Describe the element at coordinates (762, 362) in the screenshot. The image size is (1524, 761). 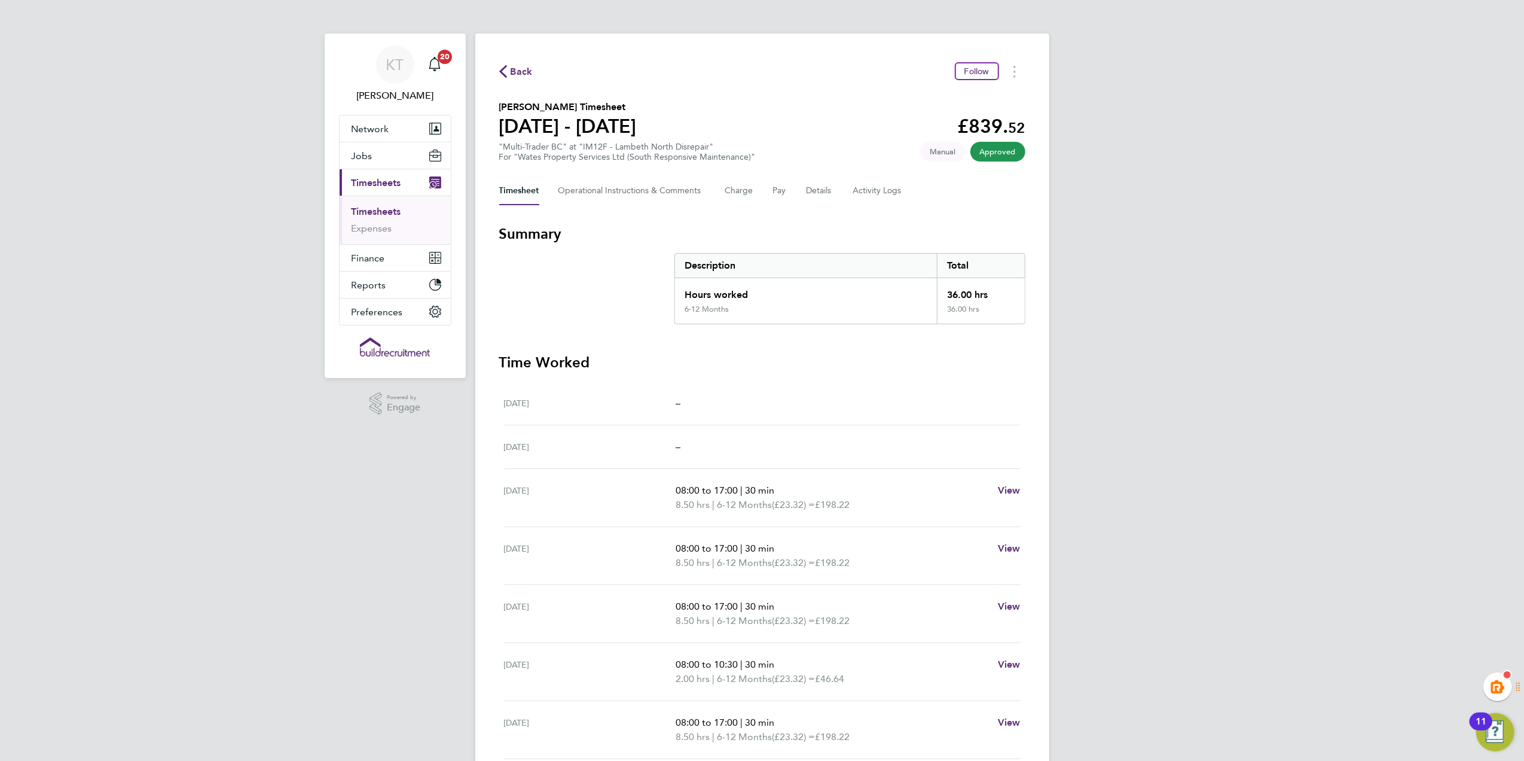
I see `h3: Time Worked` at that location.